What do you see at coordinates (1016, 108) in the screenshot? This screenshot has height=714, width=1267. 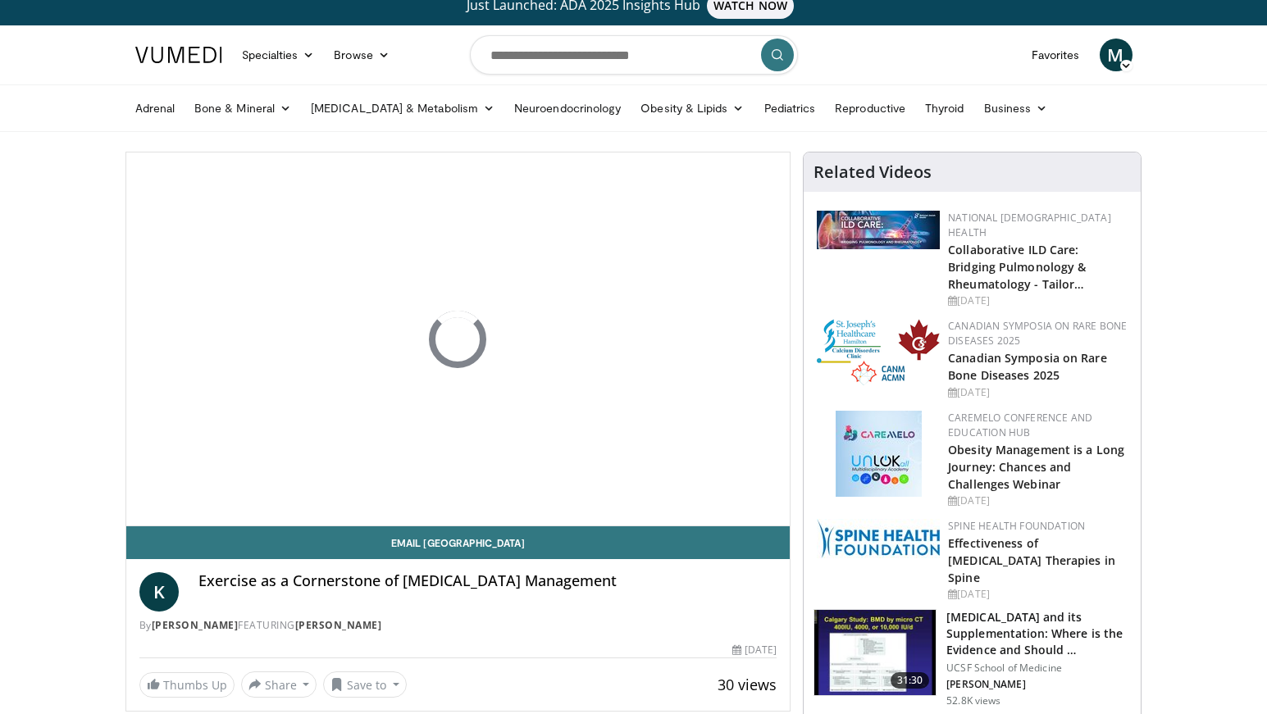 I see `a: Business` at bounding box center [1016, 108].